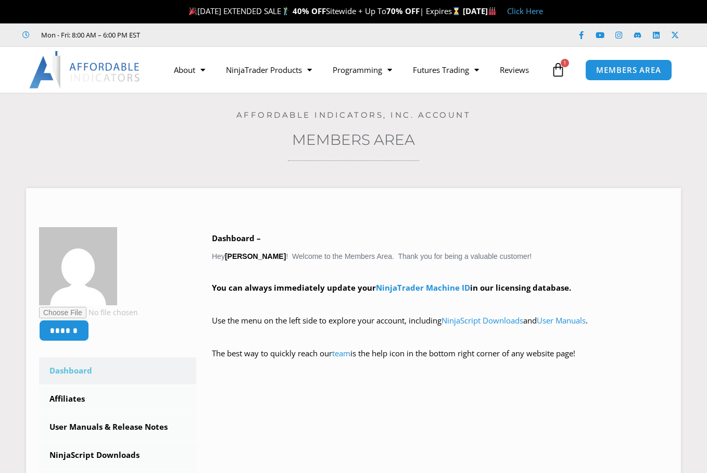  Describe the element at coordinates (629, 70) in the screenshot. I see `span: MEMBERS AREA` at that location.